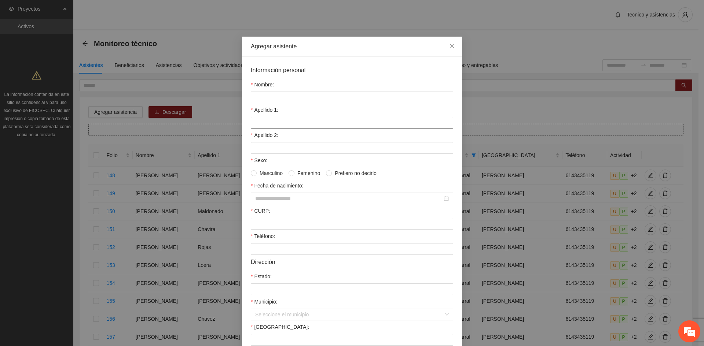 This screenshot has width=704, height=346. What do you see at coordinates (280, 327) in the screenshot?
I see `label: Colonia:` at bounding box center [280, 327].